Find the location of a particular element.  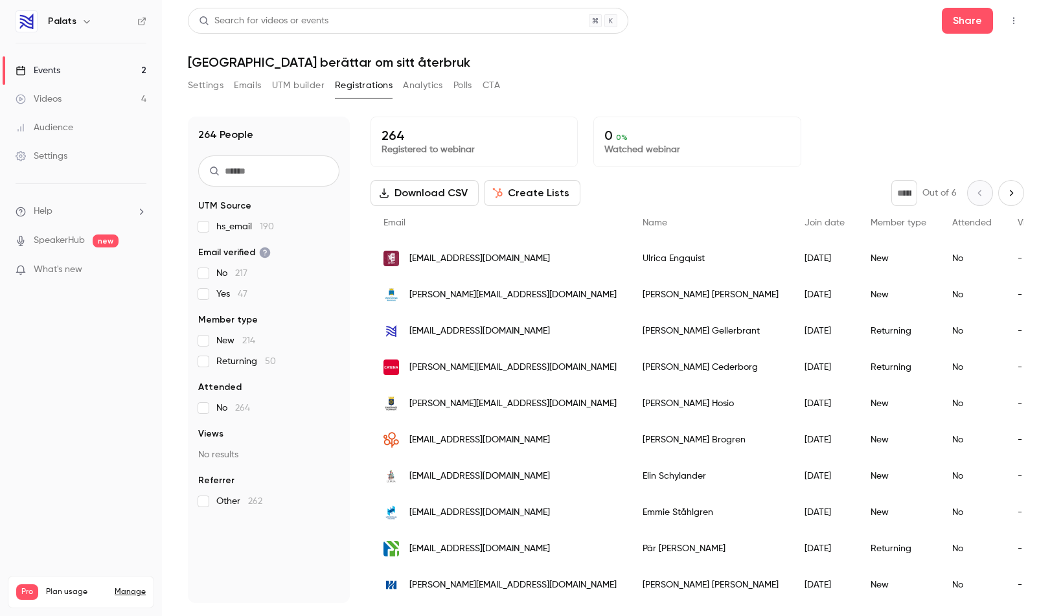

span: 50 is located at coordinates (270, 362).